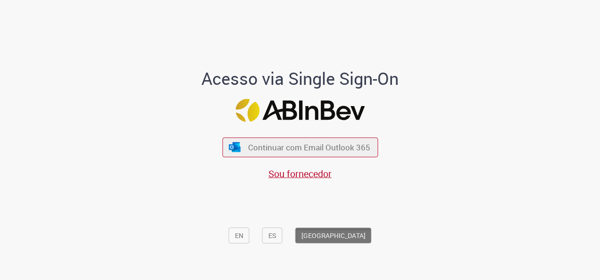  What do you see at coordinates (235, 147) in the screenshot?
I see `img: ícone Azure/Microsoft 360` at bounding box center [235, 147].